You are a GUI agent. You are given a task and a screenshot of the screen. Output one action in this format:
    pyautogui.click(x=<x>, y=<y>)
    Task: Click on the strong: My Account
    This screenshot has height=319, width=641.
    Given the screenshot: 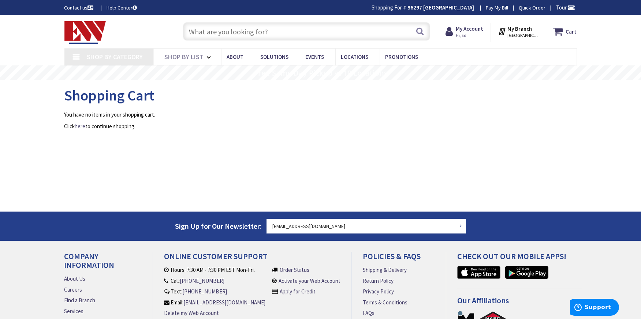 What is the action you would take?
    pyautogui.click(x=469, y=29)
    